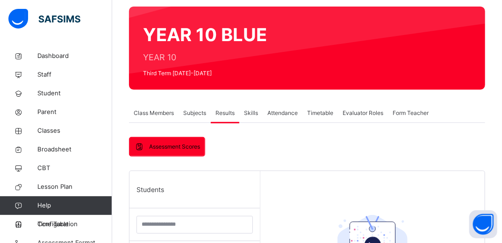 The width and height of the screenshot is (502, 243). Describe the element at coordinates (174, 147) in the screenshot. I see `span: Assessment Scores` at that location.